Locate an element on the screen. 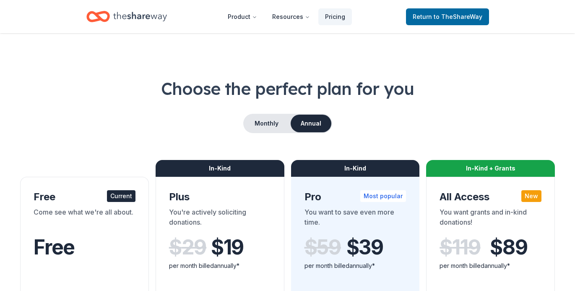  span: Return is located at coordinates (447, 17).